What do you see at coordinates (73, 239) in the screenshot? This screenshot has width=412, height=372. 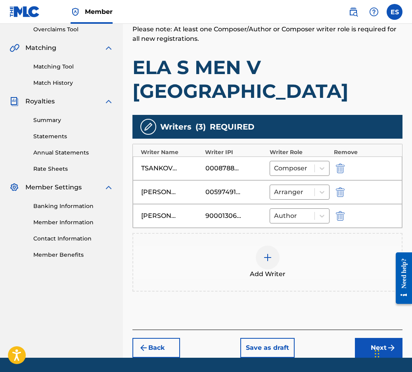 I see `a: Contact Information` at bounding box center [73, 239].